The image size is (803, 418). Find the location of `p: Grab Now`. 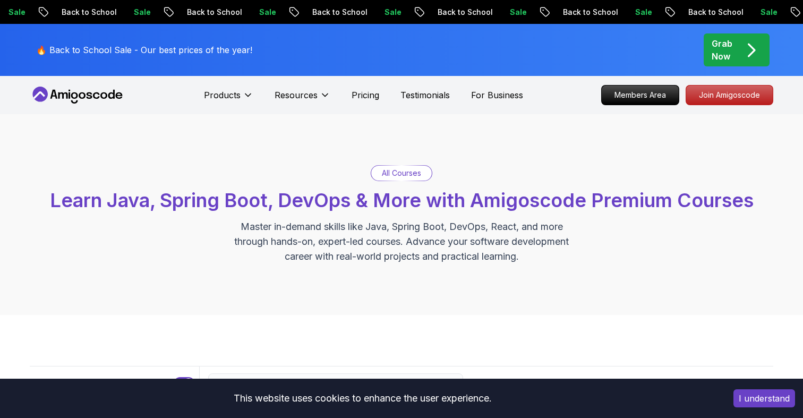

p: Grab Now is located at coordinates (722, 50).